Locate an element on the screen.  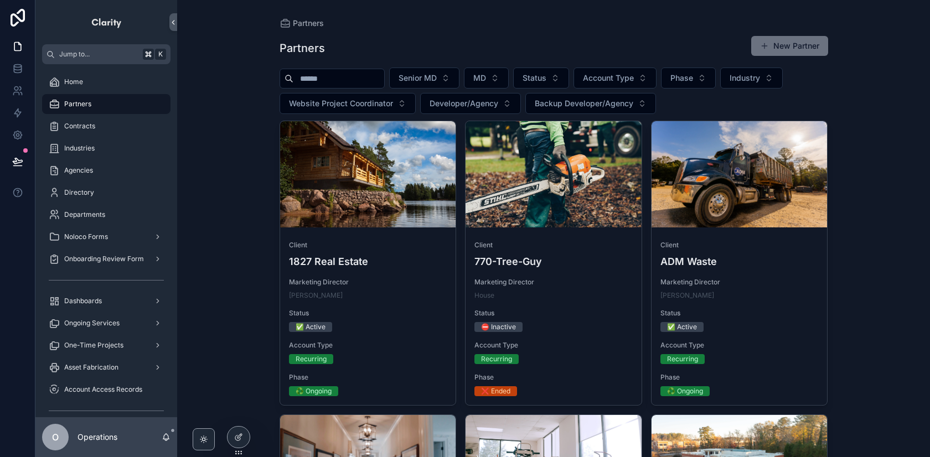
h1: Partners is located at coordinates (302, 48).